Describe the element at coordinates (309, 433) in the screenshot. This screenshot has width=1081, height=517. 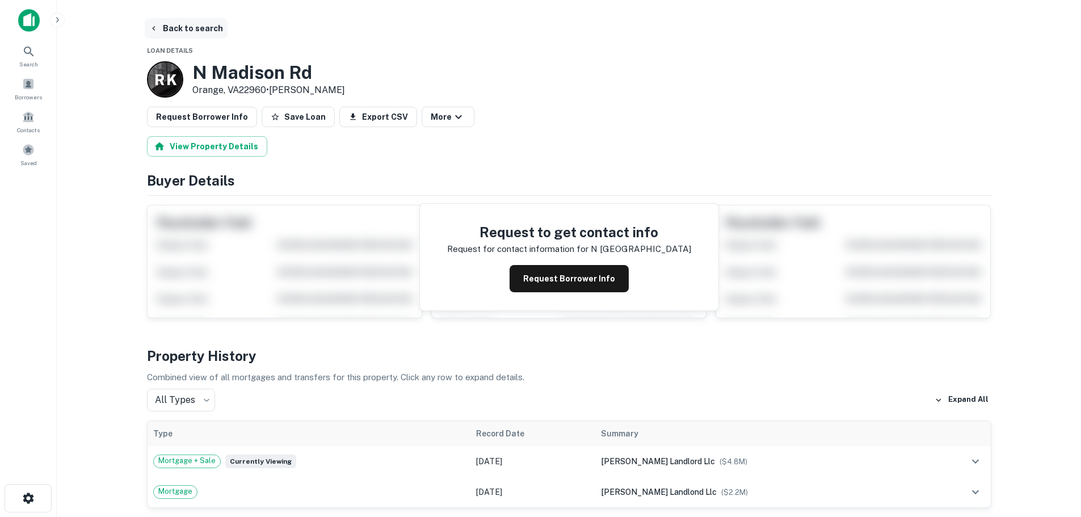
I see `th: Type` at that location.